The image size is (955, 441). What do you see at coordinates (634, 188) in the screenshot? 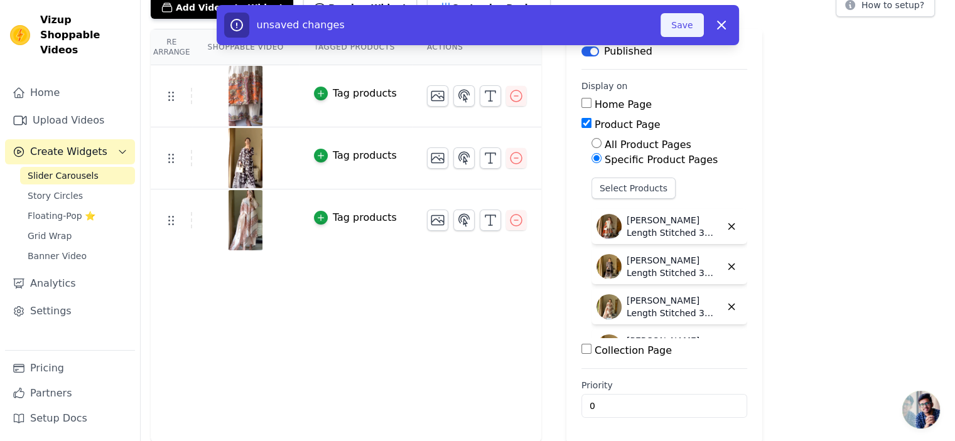
I see `button: Select Products` at bounding box center [634, 188].